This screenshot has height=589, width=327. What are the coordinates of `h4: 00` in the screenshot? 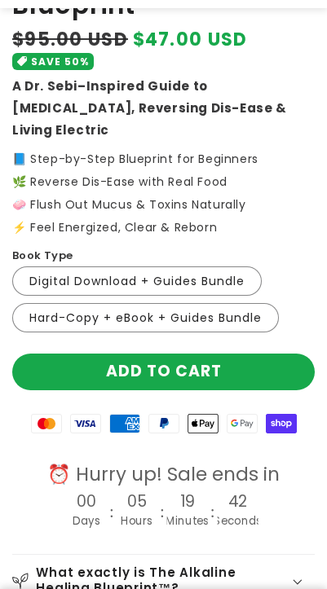 It's located at (87, 502).